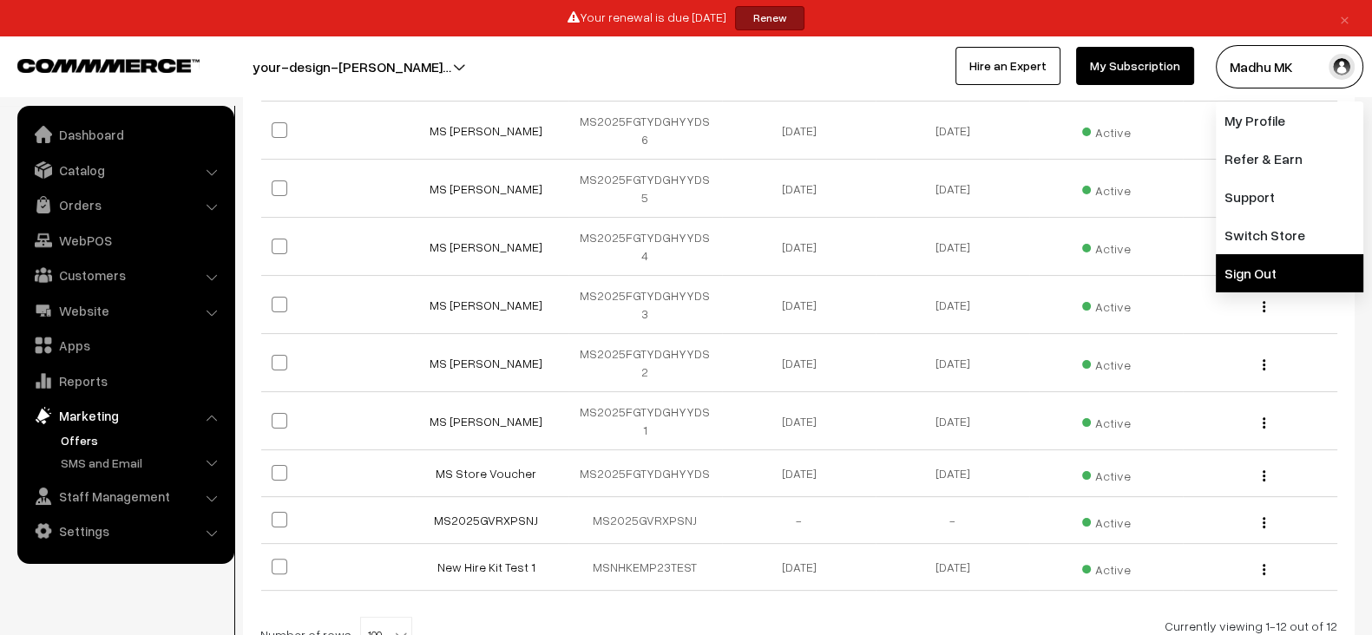 The image size is (1372, 635). What do you see at coordinates (645, 474) in the screenshot?
I see `td: MS2025FGTYDGHYYDS` at bounding box center [645, 474].